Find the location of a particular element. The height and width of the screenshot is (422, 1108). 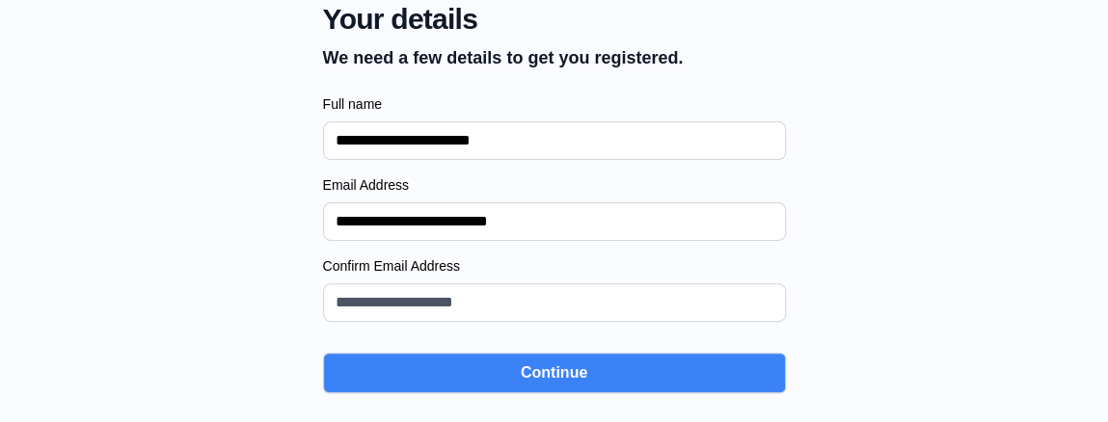

label: Confirm Email Address is located at coordinates (554, 266).